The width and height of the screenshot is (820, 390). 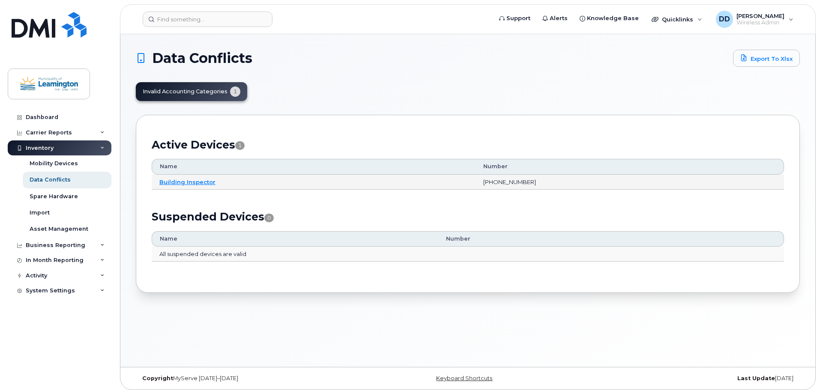 I want to click on span: 0, so click(x=269, y=218).